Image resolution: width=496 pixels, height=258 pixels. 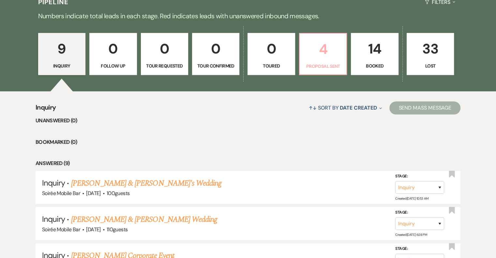 What do you see at coordinates (425, 108) in the screenshot?
I see `button: Send Mass Message` at bounding box center [425, 108].